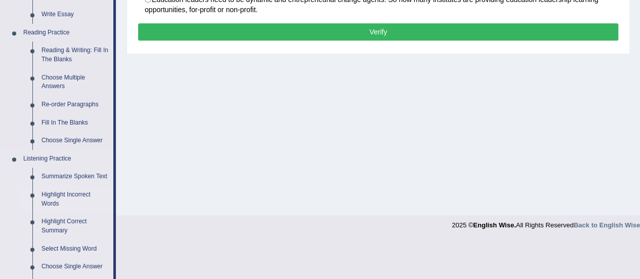  I want to click on a: Select Missing Word, so click(75, 249).